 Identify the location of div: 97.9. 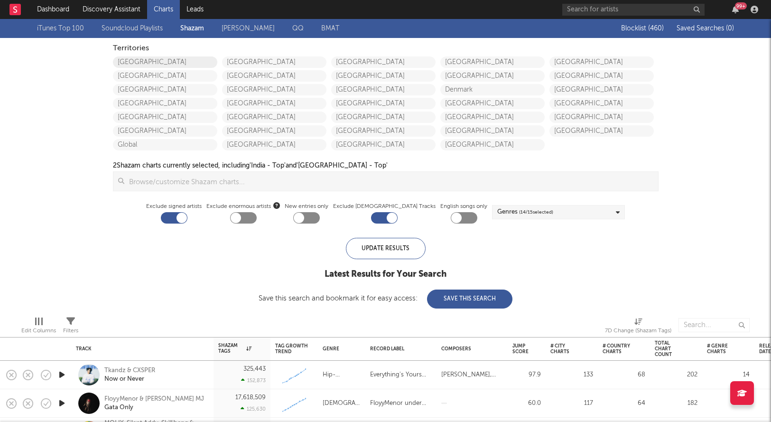
(527, 375).